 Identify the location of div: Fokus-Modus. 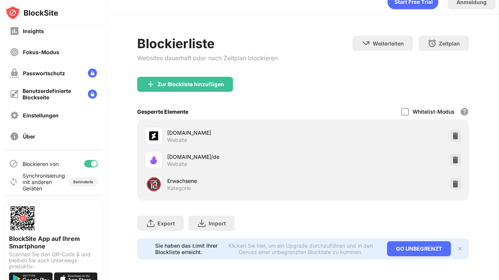
(41, 52).